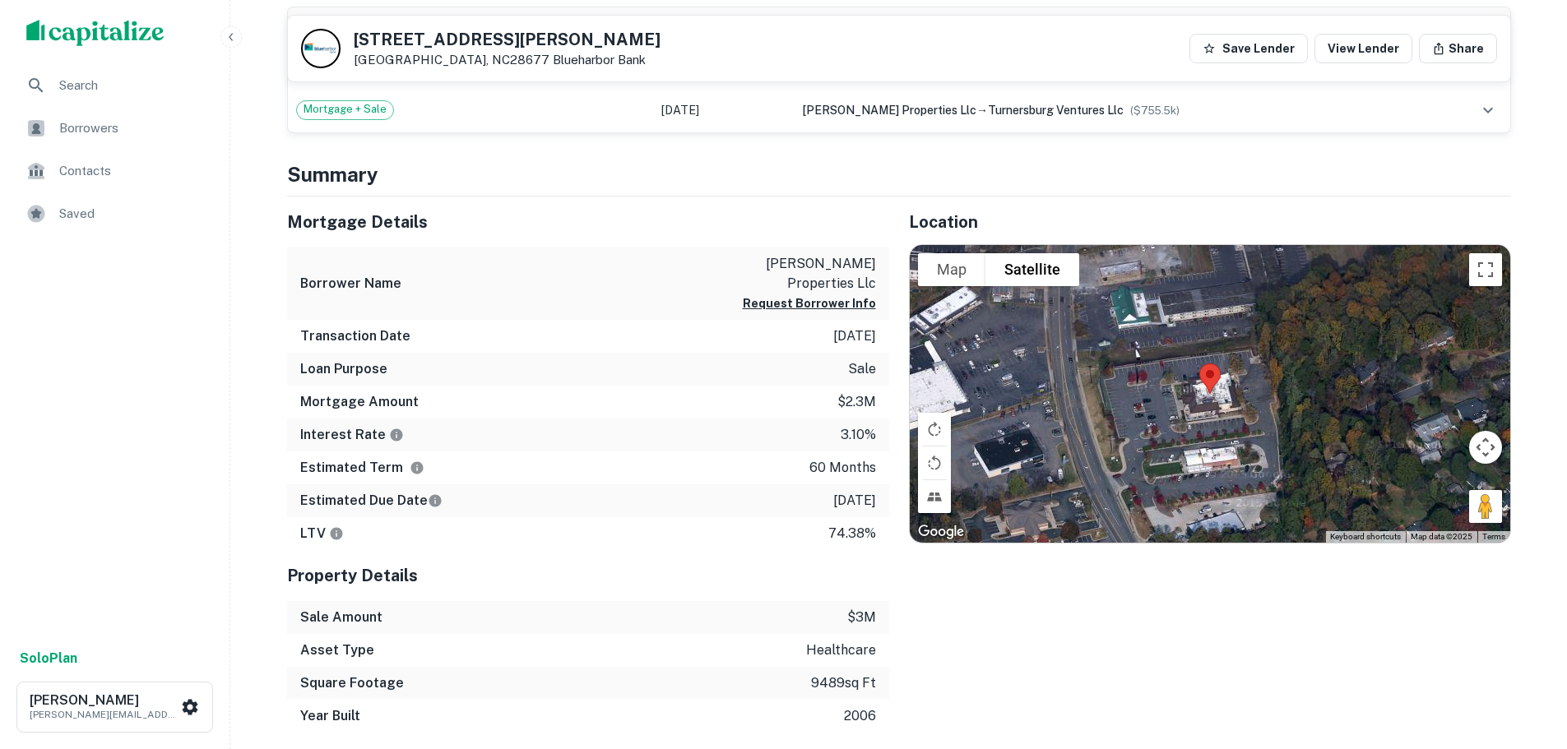 The height and width of the screenshot is (749, 1567). What do you see at coordinates (809, 303) in the screenshot?
I see `button: Request Borrower Info` at bounding box center [809, 303].